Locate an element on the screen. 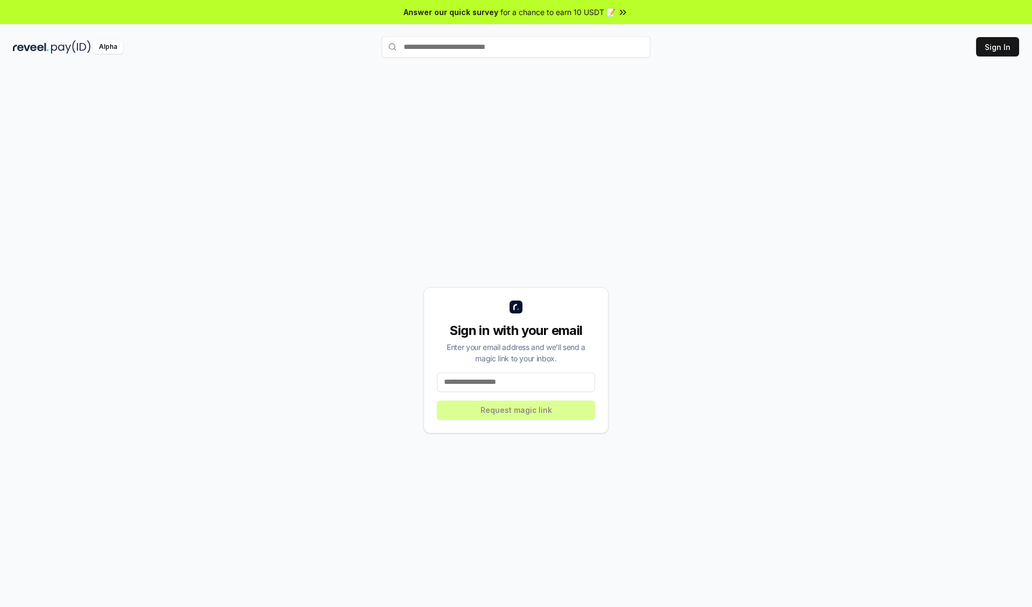 The height and width of the screenshot is (607, 1032). img: logo_small is located at coordinates (516, 307).